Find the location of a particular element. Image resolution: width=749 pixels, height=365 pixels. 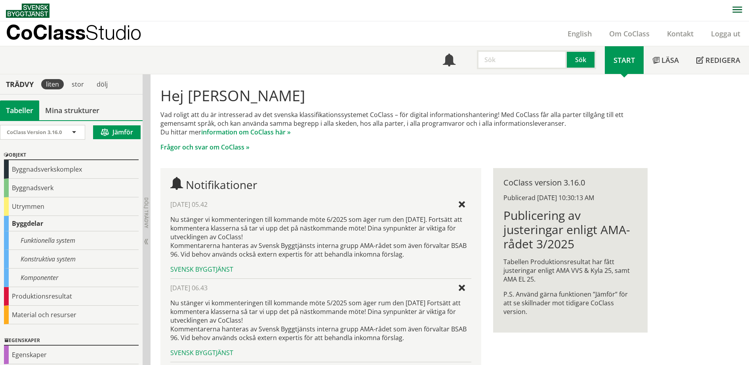

div: Byggdelar is located at coordinates (71, 224).